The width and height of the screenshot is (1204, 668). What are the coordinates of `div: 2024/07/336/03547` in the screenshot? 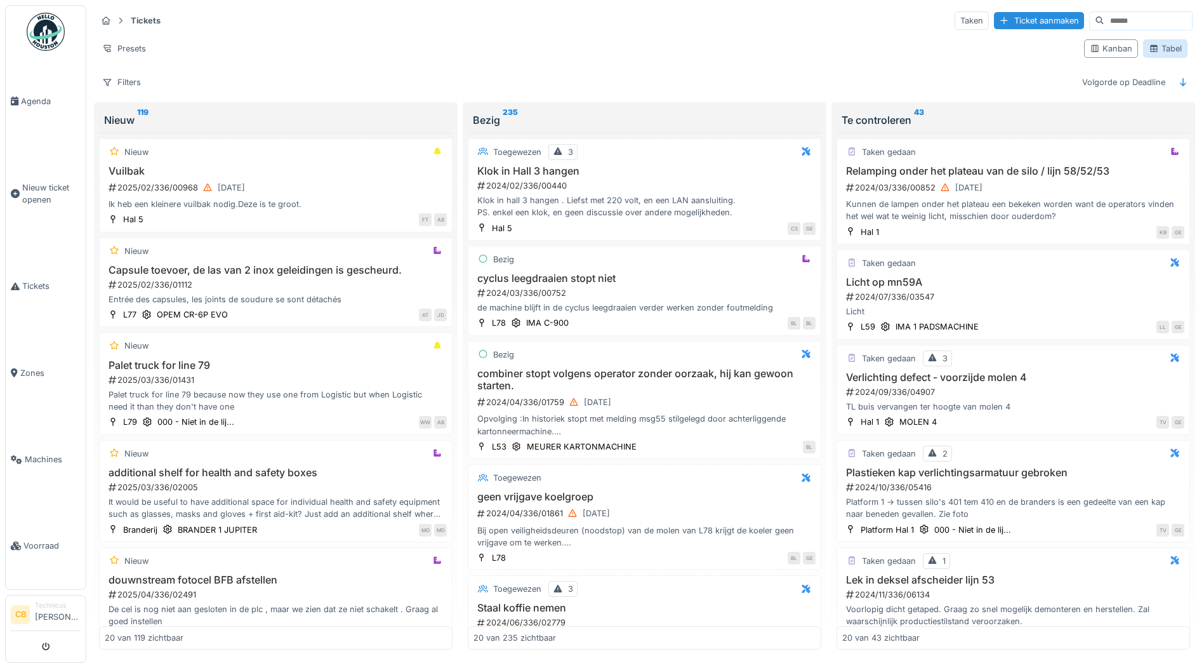 It's located at (1014, 296).